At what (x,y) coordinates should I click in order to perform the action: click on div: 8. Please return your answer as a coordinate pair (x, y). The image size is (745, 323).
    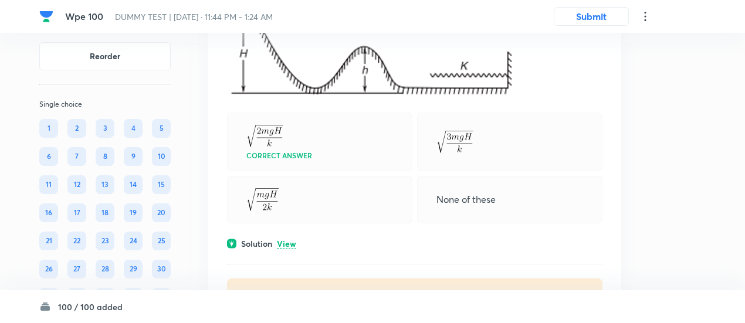
    Looking at the image, I should click on (105, 157).